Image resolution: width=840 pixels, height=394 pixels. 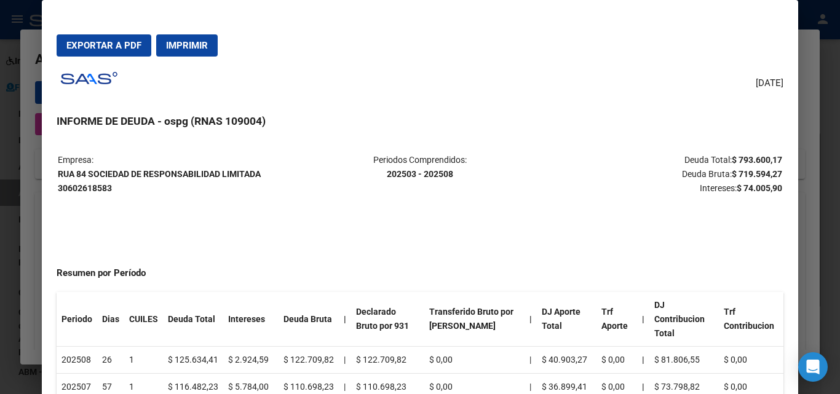 What do you see at coordinates (662, 174) in the screenshot?
I see `p: Deuda Total: Deuda Bruta: Intereses:` at bounding box center [662, 174].